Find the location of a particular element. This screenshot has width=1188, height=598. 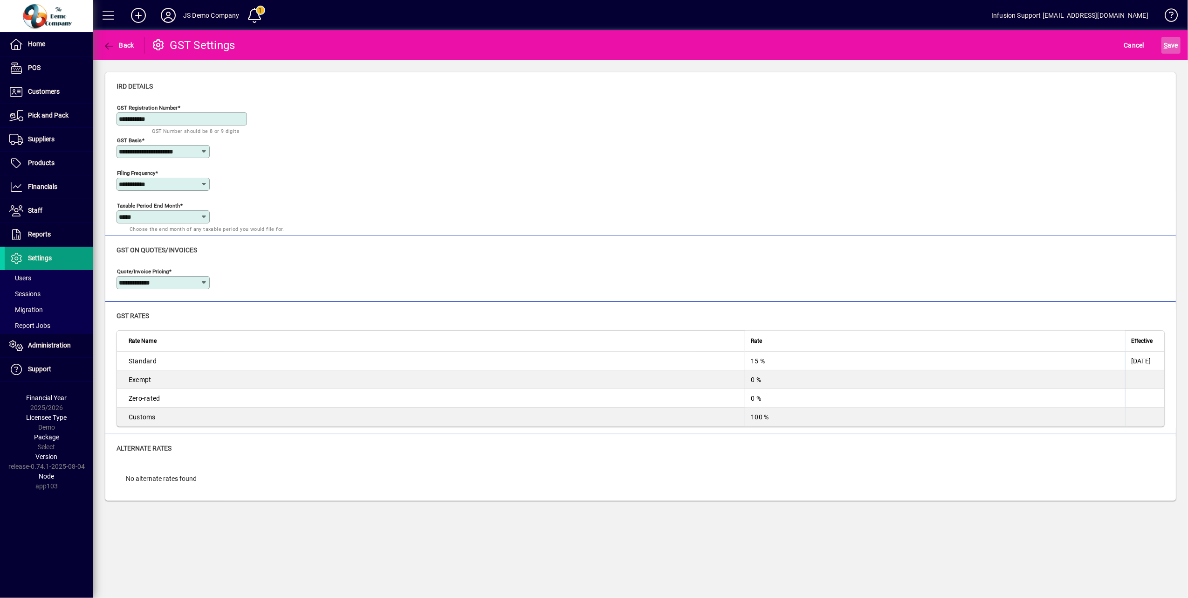

a: Knowledge Base is located at coordinates (1167, 17).